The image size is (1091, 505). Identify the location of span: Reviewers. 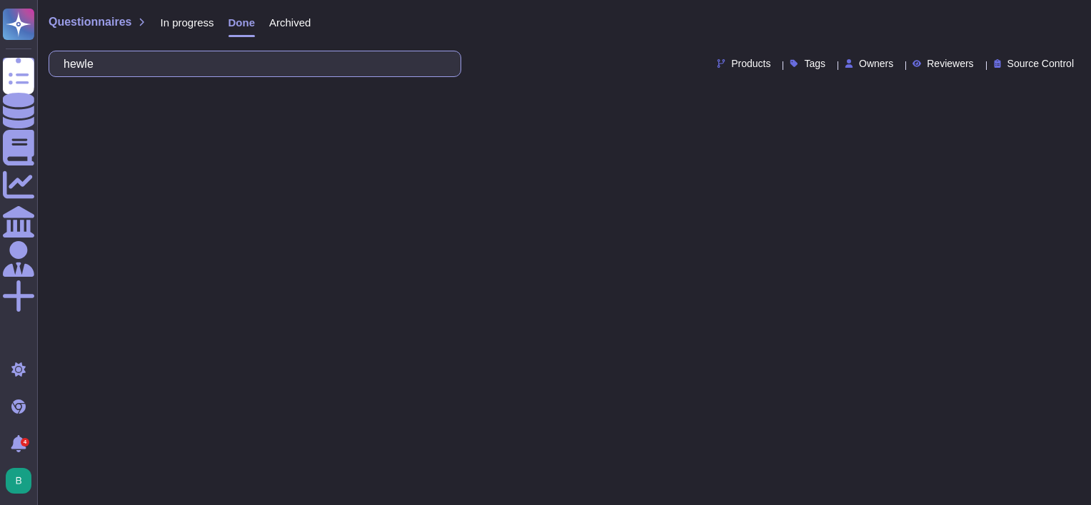
(949, 64).